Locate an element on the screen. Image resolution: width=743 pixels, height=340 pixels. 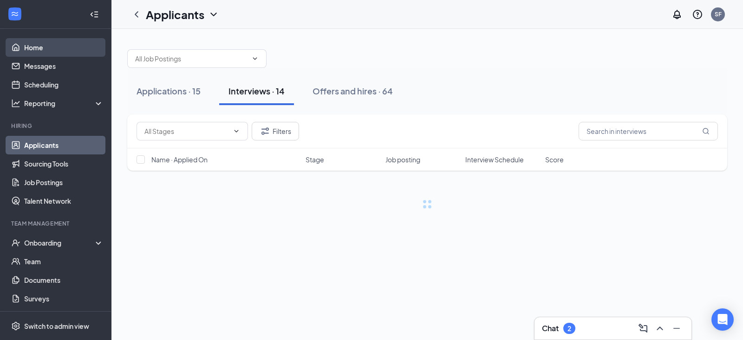
h1: Applicants is located at coordinates (175, 14).